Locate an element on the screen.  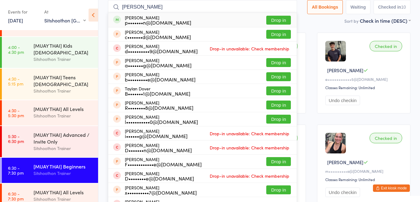
div: Taylan Dover is located at coordinates (158, 91).